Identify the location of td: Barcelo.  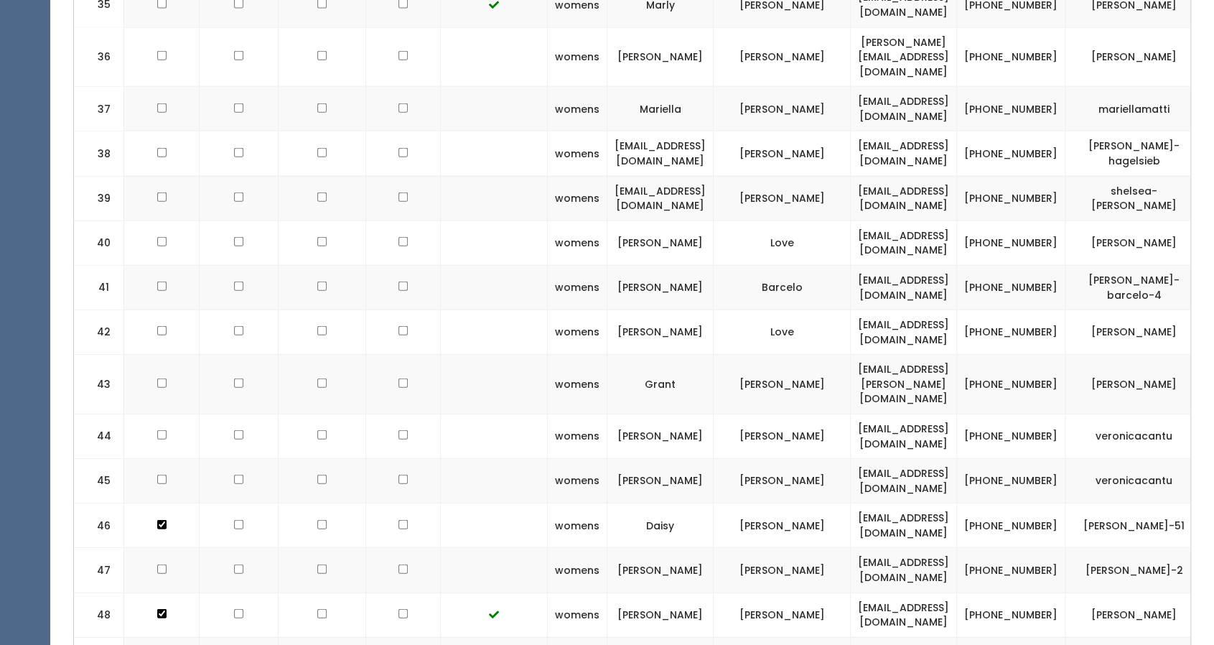
(782, 287).